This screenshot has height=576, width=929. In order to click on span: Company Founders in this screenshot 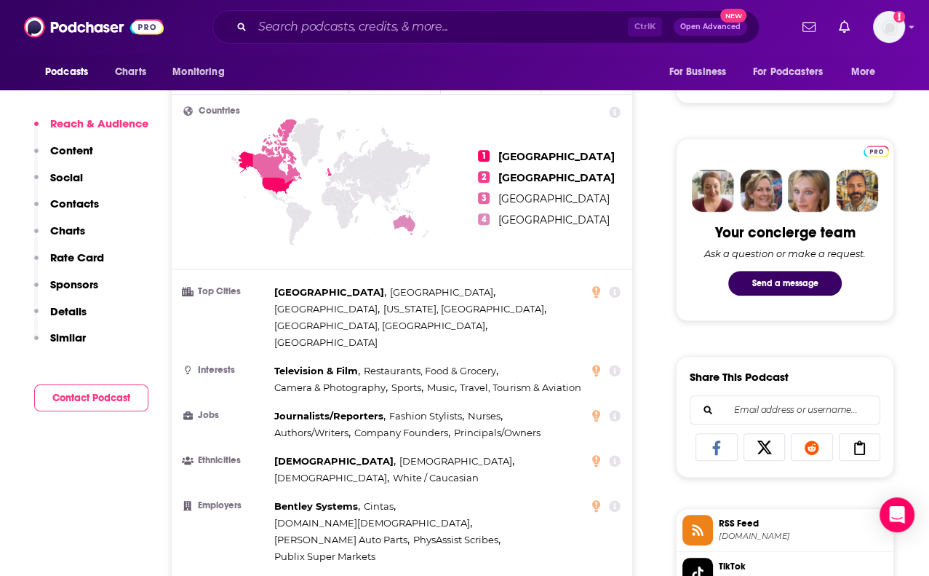, I will do `click(401, 432)`.